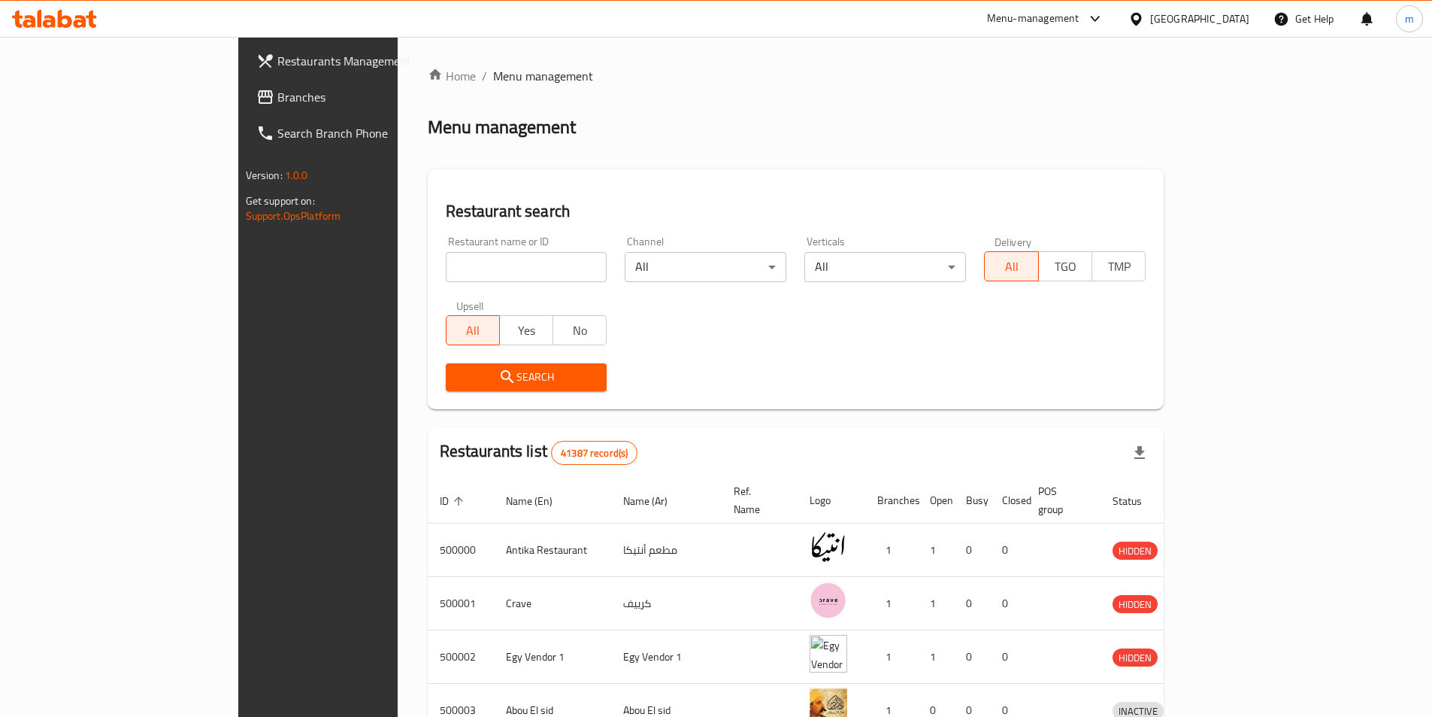  What do you see at coordinates (526, 330) in the screenshot?
I see `button: Yes` at bounding box center [526, 330].